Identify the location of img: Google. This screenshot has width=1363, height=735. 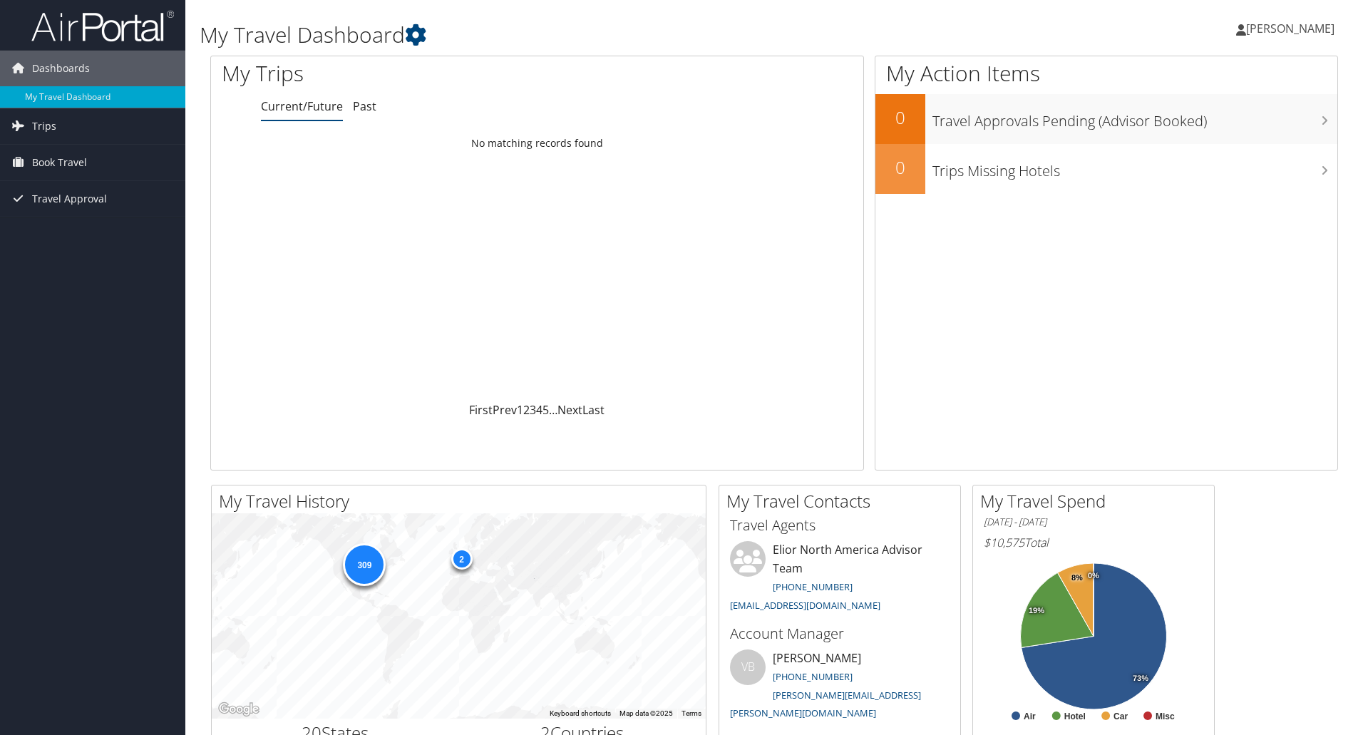
(239, 709).